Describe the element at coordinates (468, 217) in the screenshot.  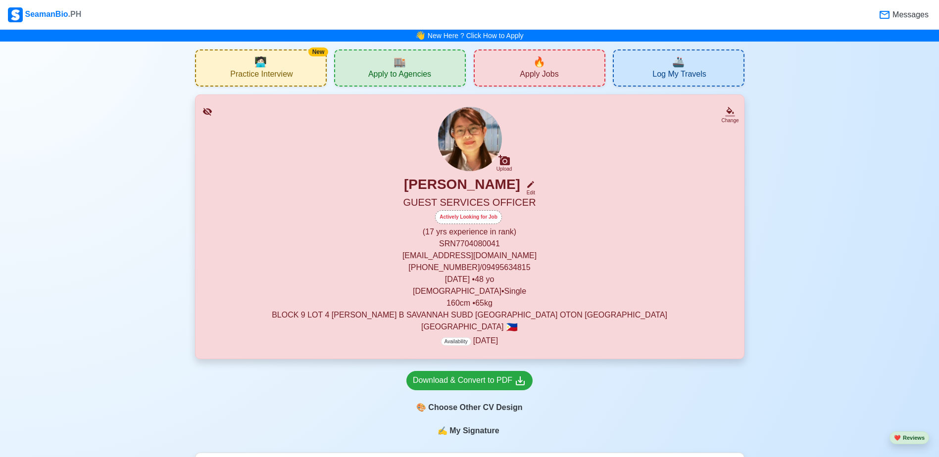
I see `div: Actively Looking for Job` at that location.